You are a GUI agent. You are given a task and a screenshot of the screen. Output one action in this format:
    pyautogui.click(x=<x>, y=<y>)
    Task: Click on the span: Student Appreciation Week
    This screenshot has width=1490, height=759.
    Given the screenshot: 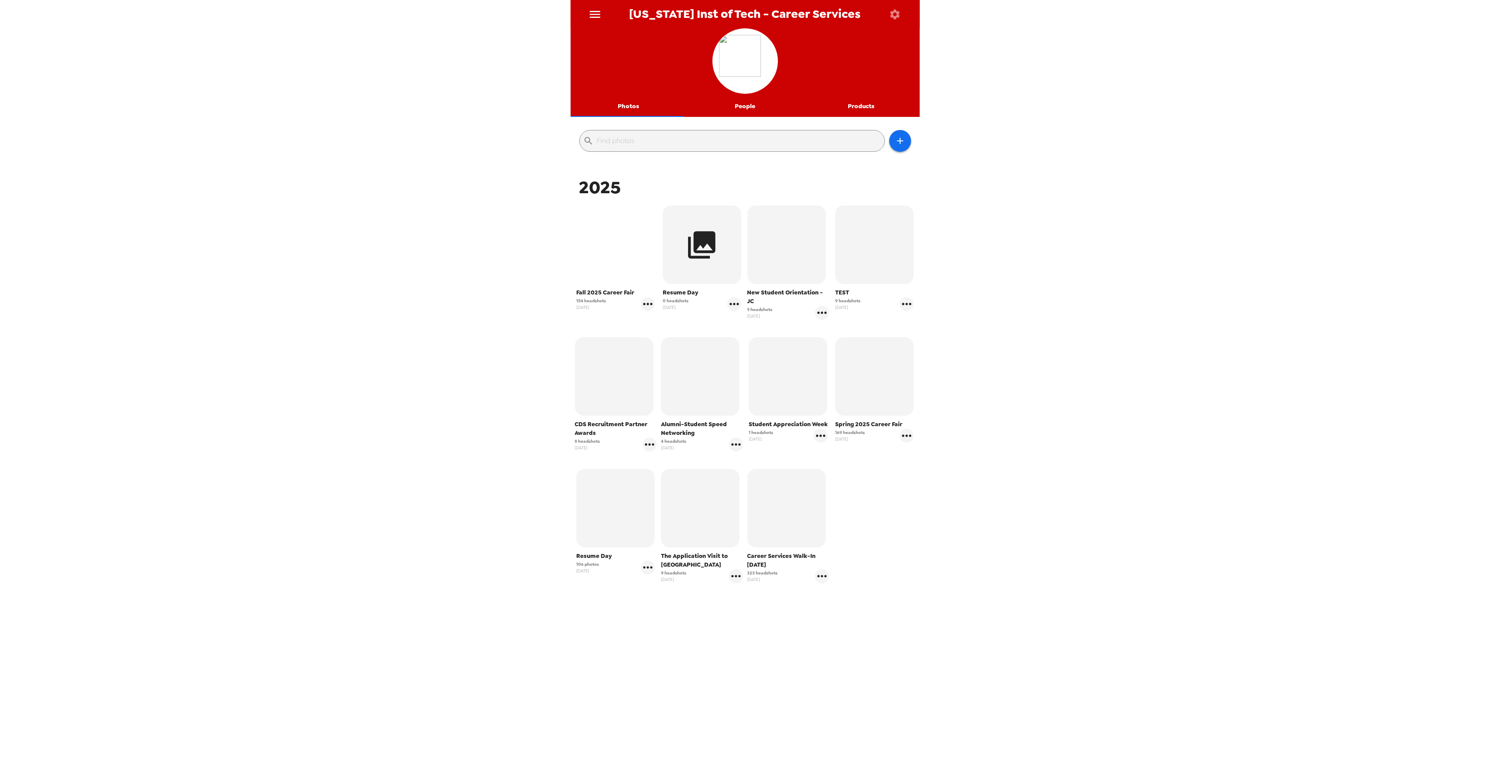 What is the action you would take?
    pyautogui.click(x=788, y=425)
    